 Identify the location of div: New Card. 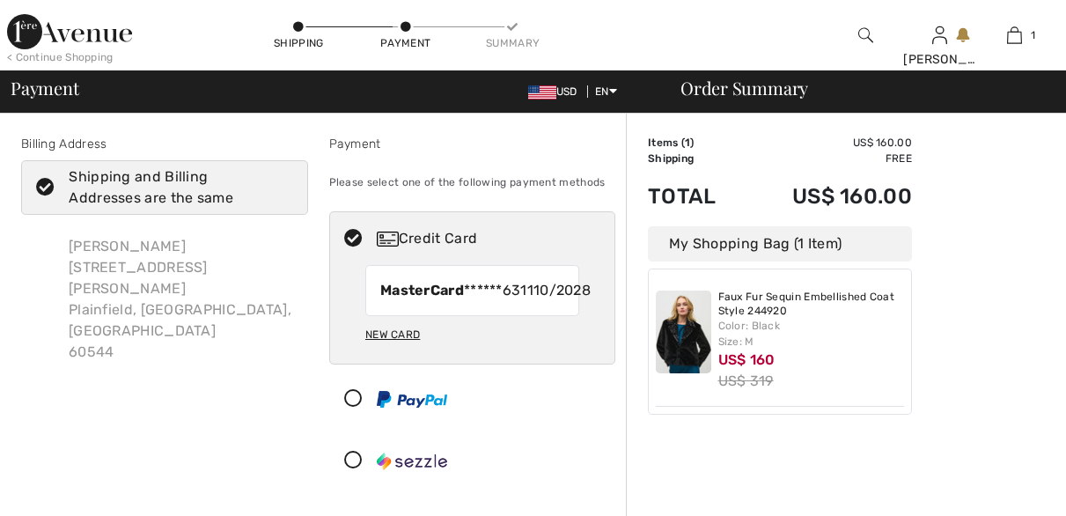
(393, 335).